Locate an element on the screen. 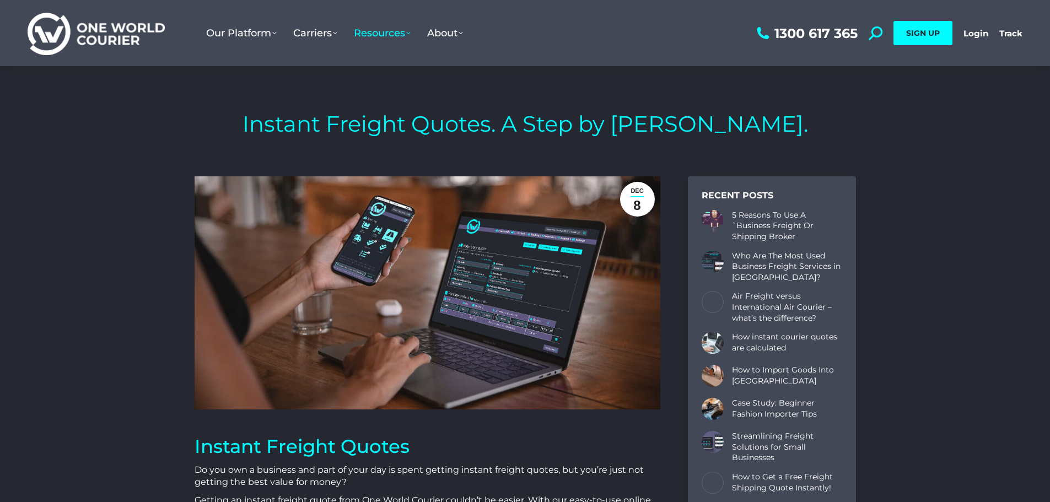 This screenshot has width=1050, height=502. a: How to Get a Free Freight Shipping Quote Instantly! is located at coordinates (787, 482).